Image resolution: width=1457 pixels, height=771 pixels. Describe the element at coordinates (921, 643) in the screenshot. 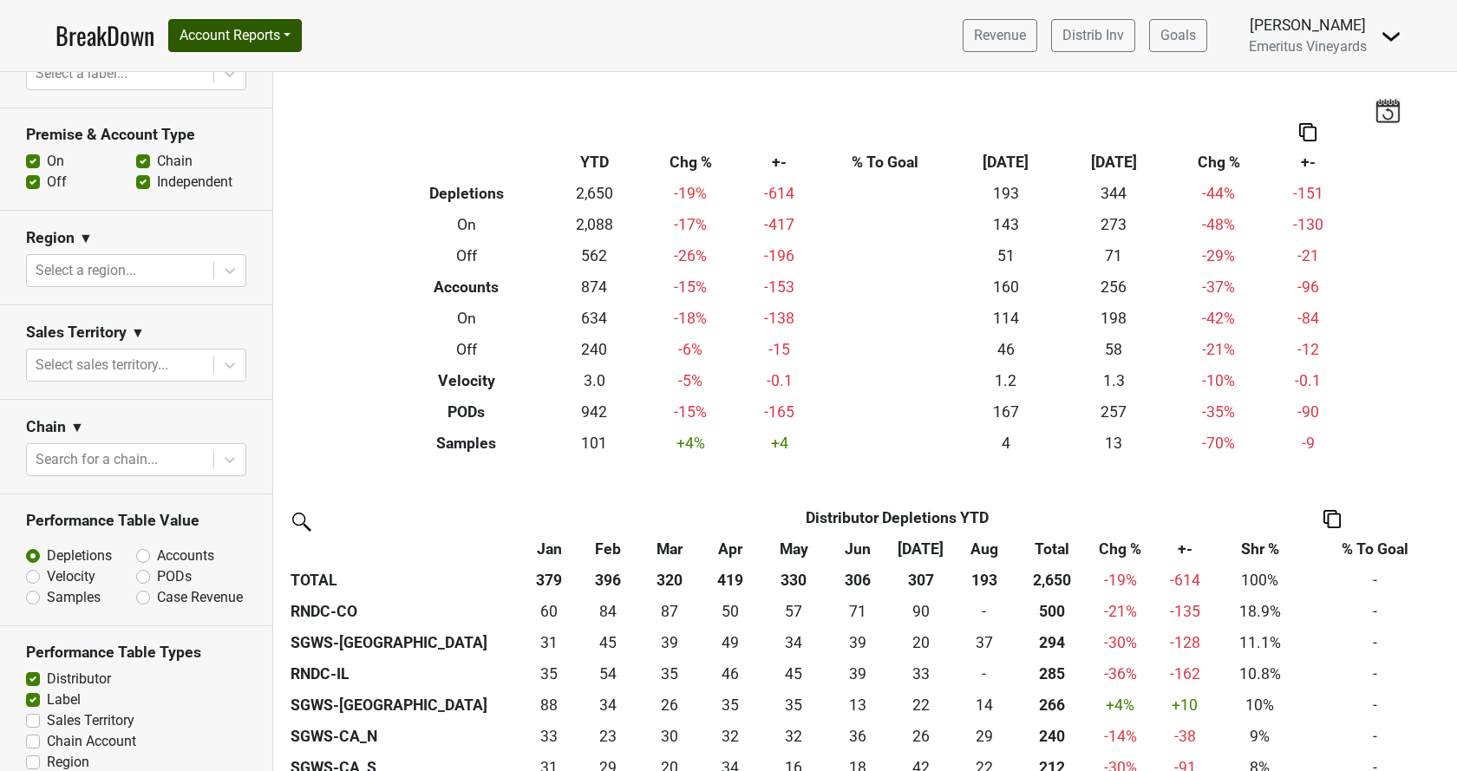

I see `div: 20` at that location.